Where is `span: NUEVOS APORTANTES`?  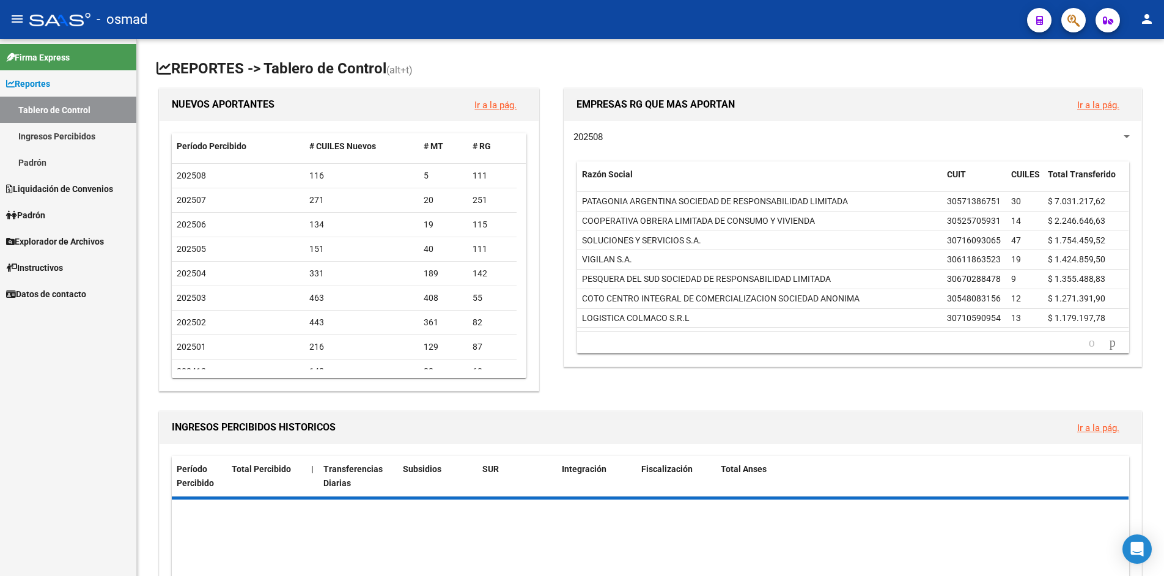
span: NUEVOS APORTANTES is located at coordinates (223, 104).